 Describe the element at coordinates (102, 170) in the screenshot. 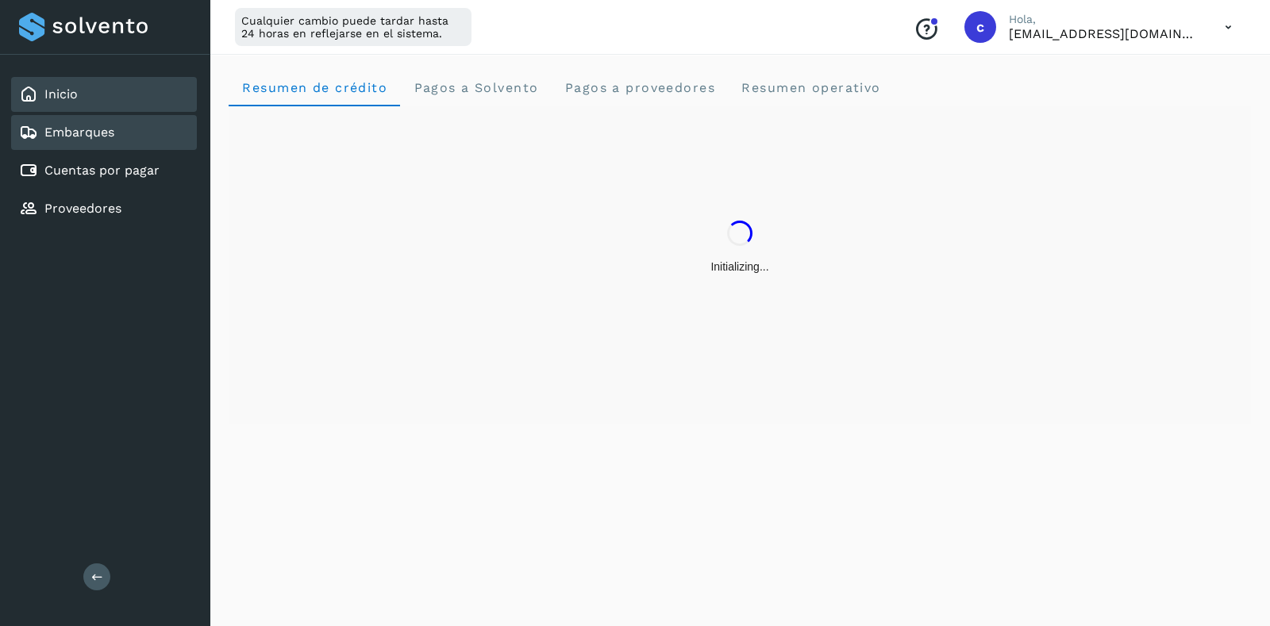

I see `a: Cuentas por pagar` at that location.